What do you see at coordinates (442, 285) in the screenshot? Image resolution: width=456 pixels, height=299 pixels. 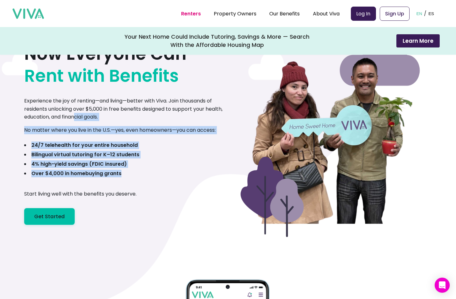 I see `div: Open Intercom Messenger` at bounding box center [442, 285].